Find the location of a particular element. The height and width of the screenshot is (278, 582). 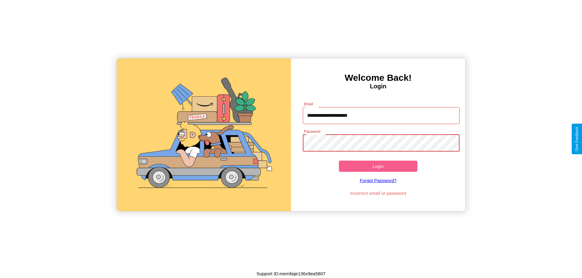

label: Email is located at coordinates (308, 104).